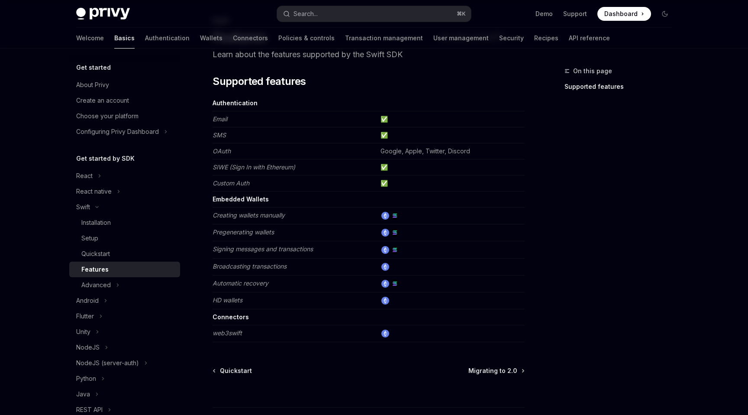  What do you see at coordinates (90, 38) in the screenshot?
I see `a: Welcome` at bounding box center [90, 38].